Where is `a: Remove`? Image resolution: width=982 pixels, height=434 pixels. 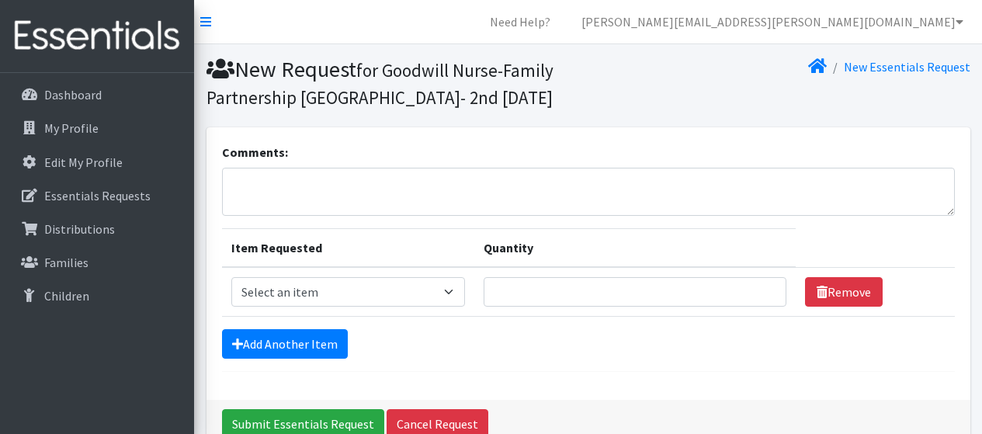 a: Remove is located at coordinates (844, 292).